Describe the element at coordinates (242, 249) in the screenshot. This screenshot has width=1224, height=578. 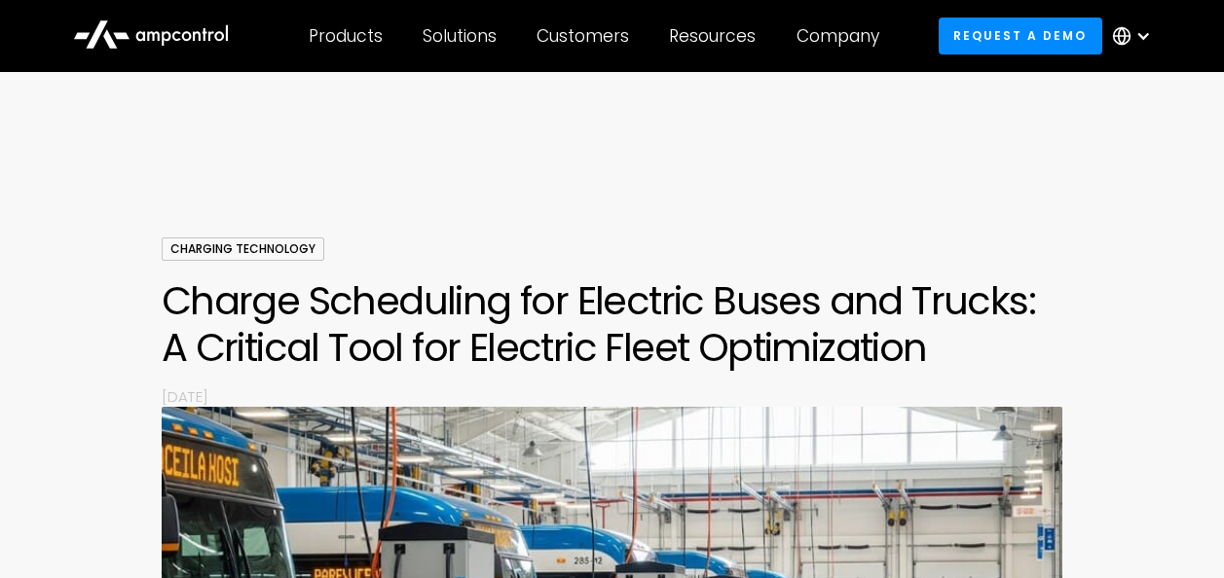
I see `div: Charging Technology` at that location.